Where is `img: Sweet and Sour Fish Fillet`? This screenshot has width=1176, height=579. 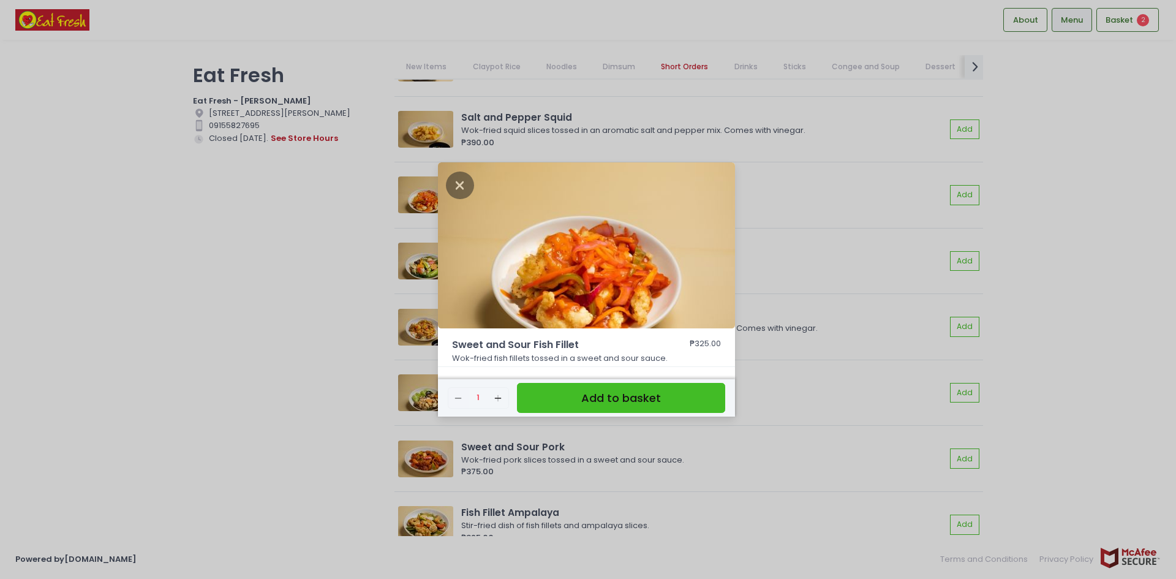
img: Sweet and Sour Fish Fillet is located at coordinates (586, 246).